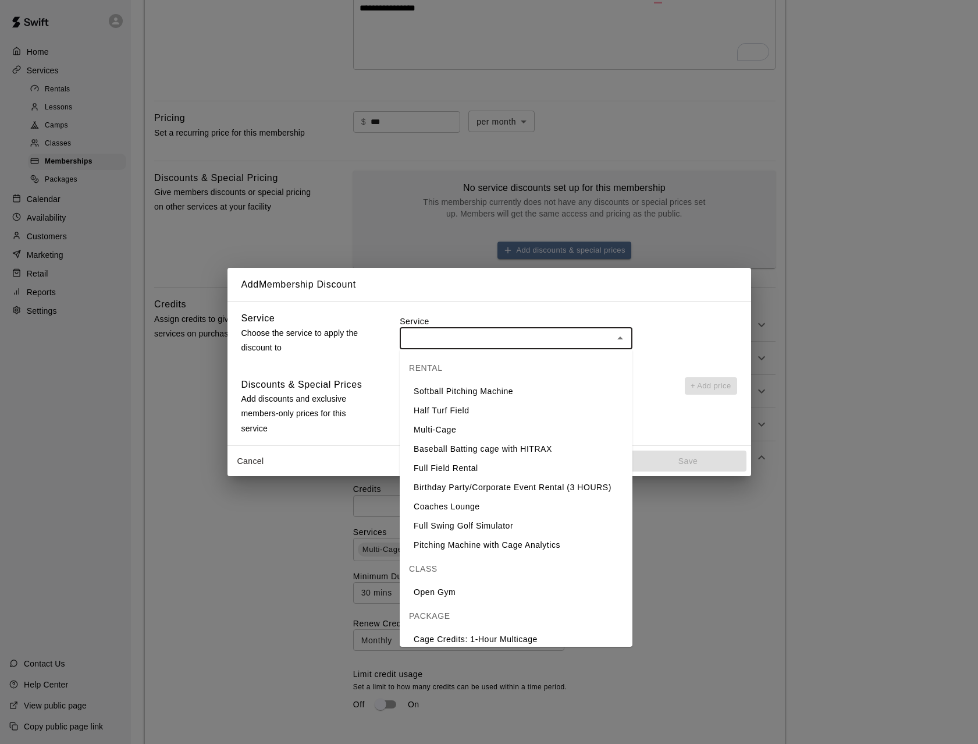 Image resolution: width=978 pixels, height=744 pixels. Describe the element at coordinates (306, 341) in the screenshot. I see `p: Choose the service to apply the discount to` at that location.